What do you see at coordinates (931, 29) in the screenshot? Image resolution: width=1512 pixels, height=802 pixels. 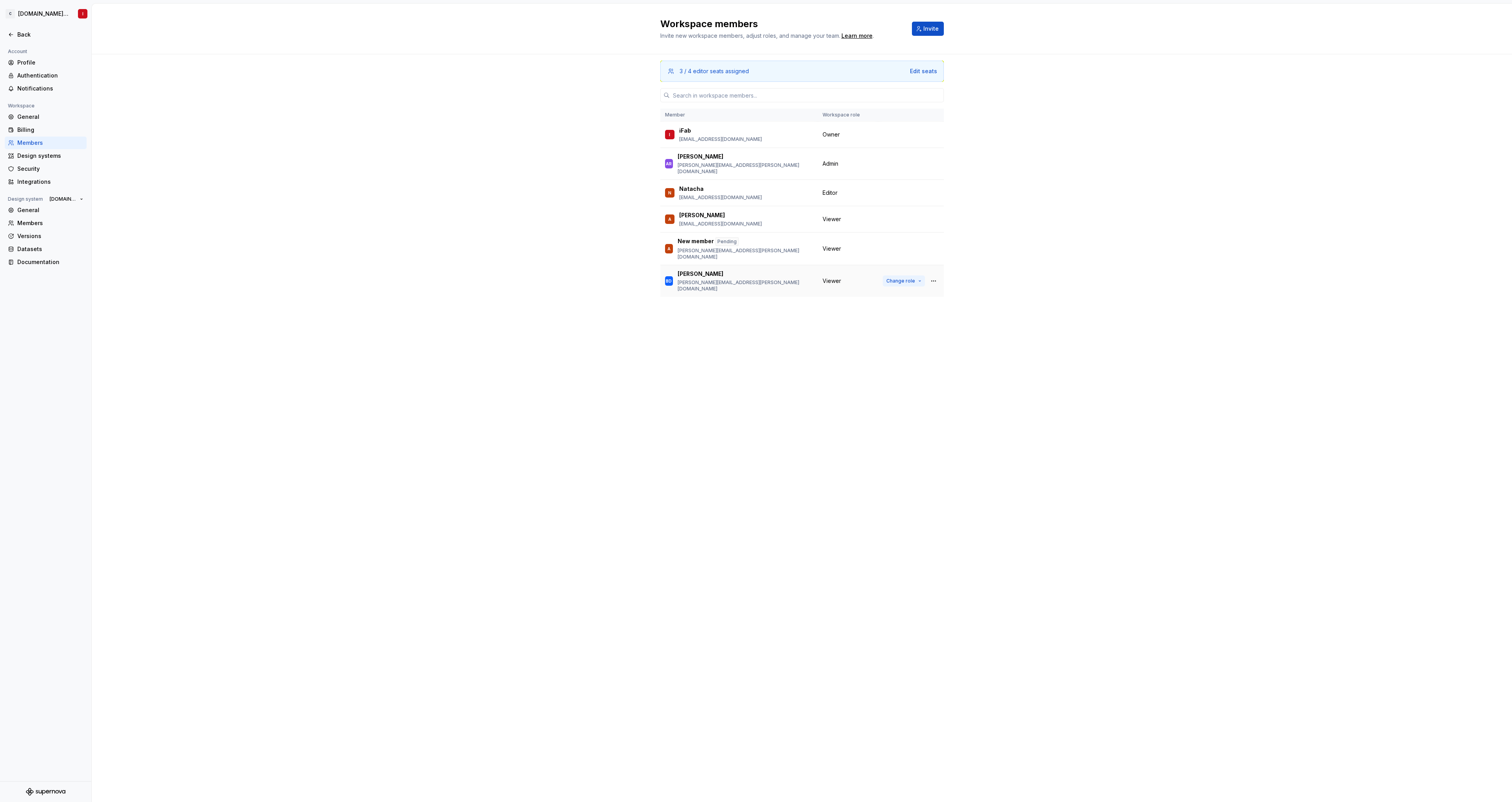 I see `span: Invite` at bounding box center [931, 29].